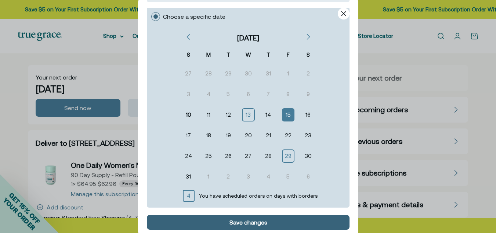 This screenshot has width=496, height=233. I want to click on div: Wednesday, August 27, 2025, so click(248, 155).